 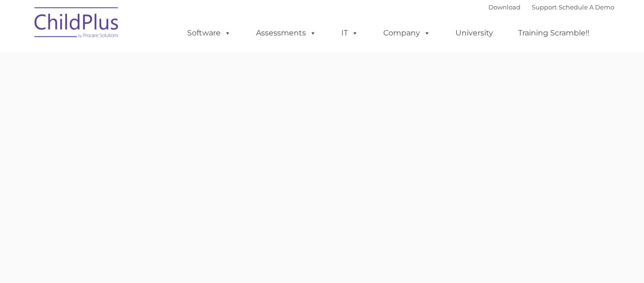 I want to click on a: Schedule A Demo, so click(x=587, y=7).